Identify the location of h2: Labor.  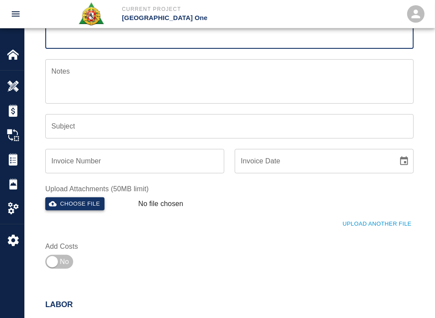
(230, 305).